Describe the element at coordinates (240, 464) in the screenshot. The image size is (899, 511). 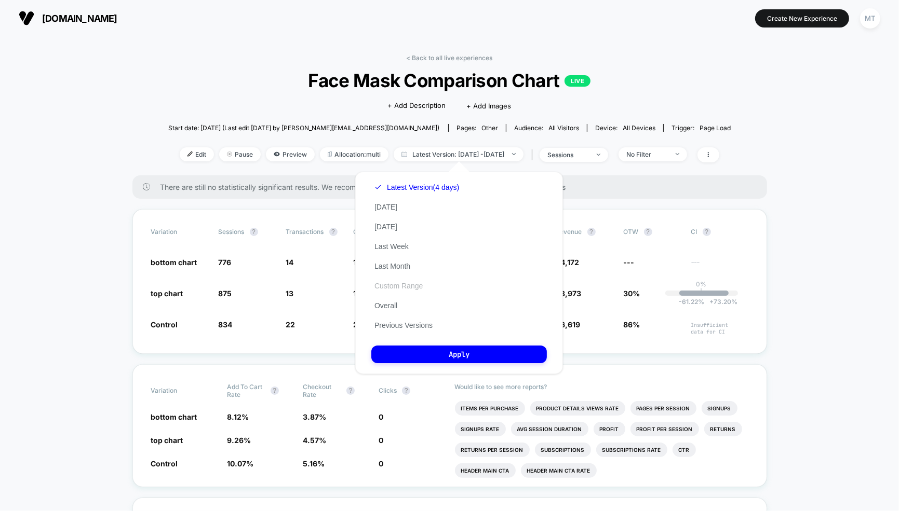
I see `span: 10.07 %` at that location.